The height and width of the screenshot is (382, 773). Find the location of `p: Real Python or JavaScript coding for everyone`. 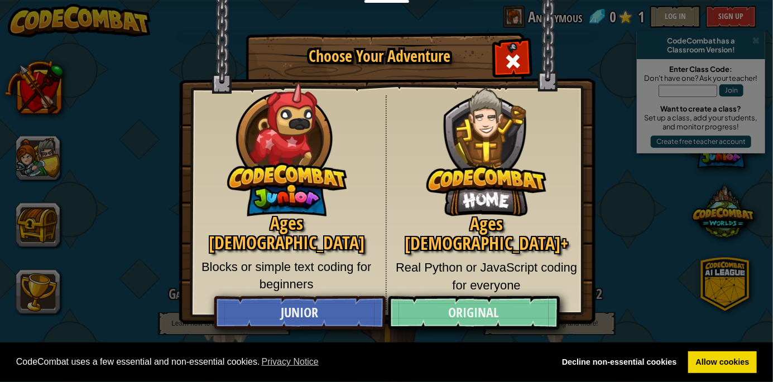

p: Real Python or JavaScript coding for everyone is located at coordinates (487, 276).